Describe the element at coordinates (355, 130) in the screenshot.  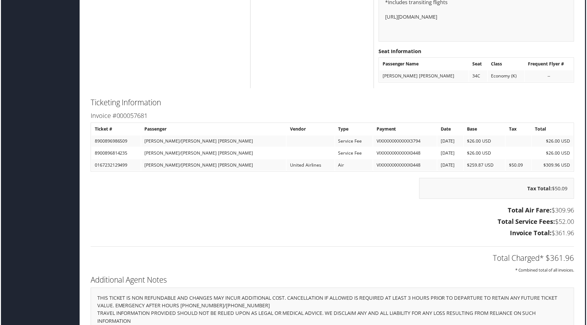
I see `th: Type` at that location.